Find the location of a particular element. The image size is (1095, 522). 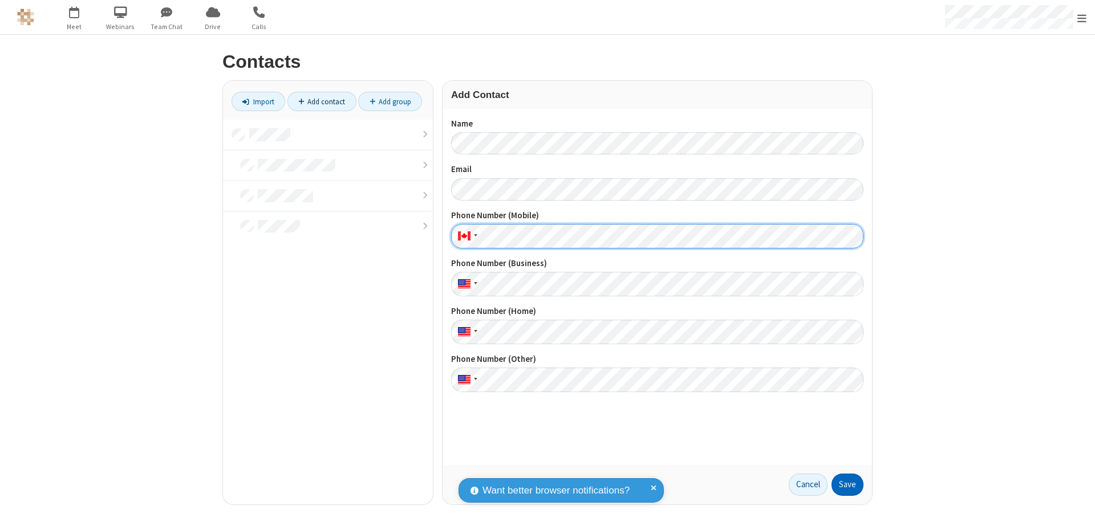

img: QA Selenium DO NOT DELETE OR CHANGE is located at coordinates (26, 17).